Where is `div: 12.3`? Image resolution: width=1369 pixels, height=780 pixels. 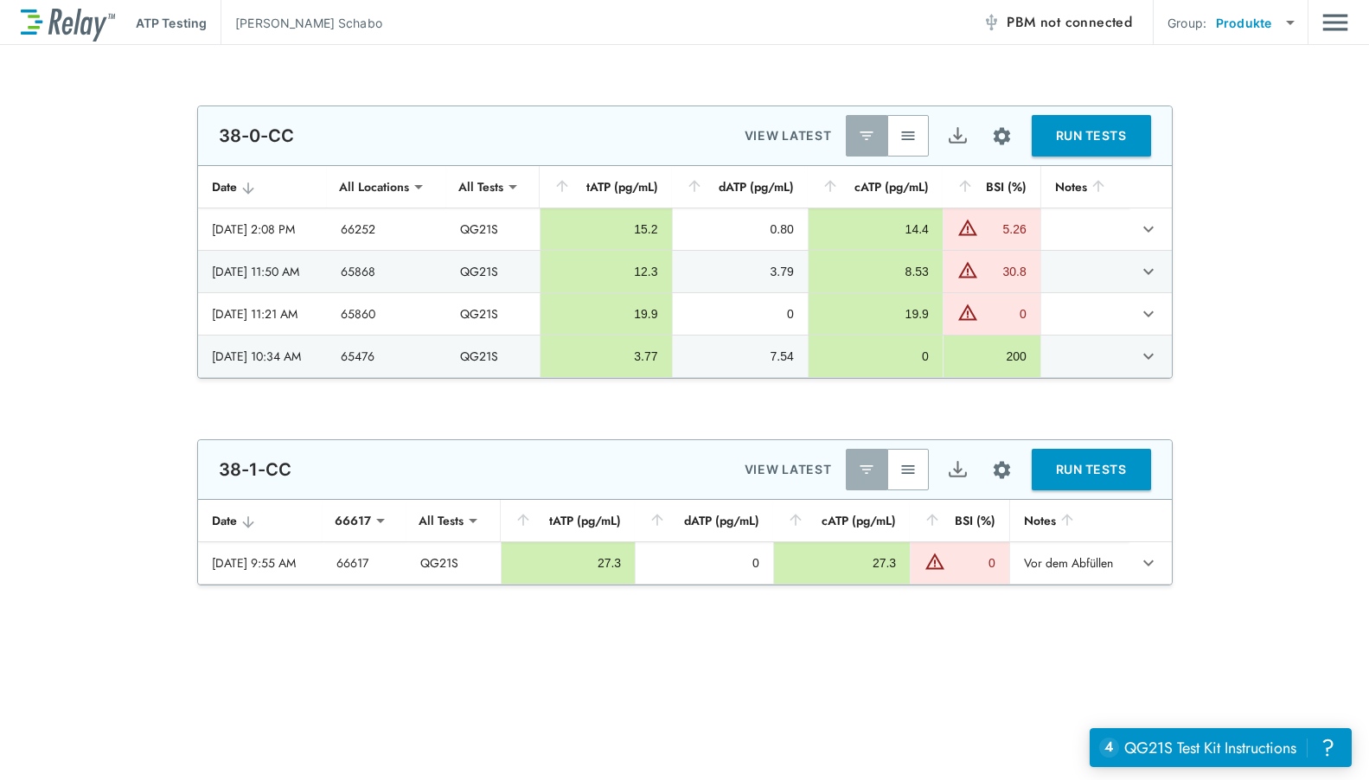 div: 12.3 is located at coordinates (606, 272).